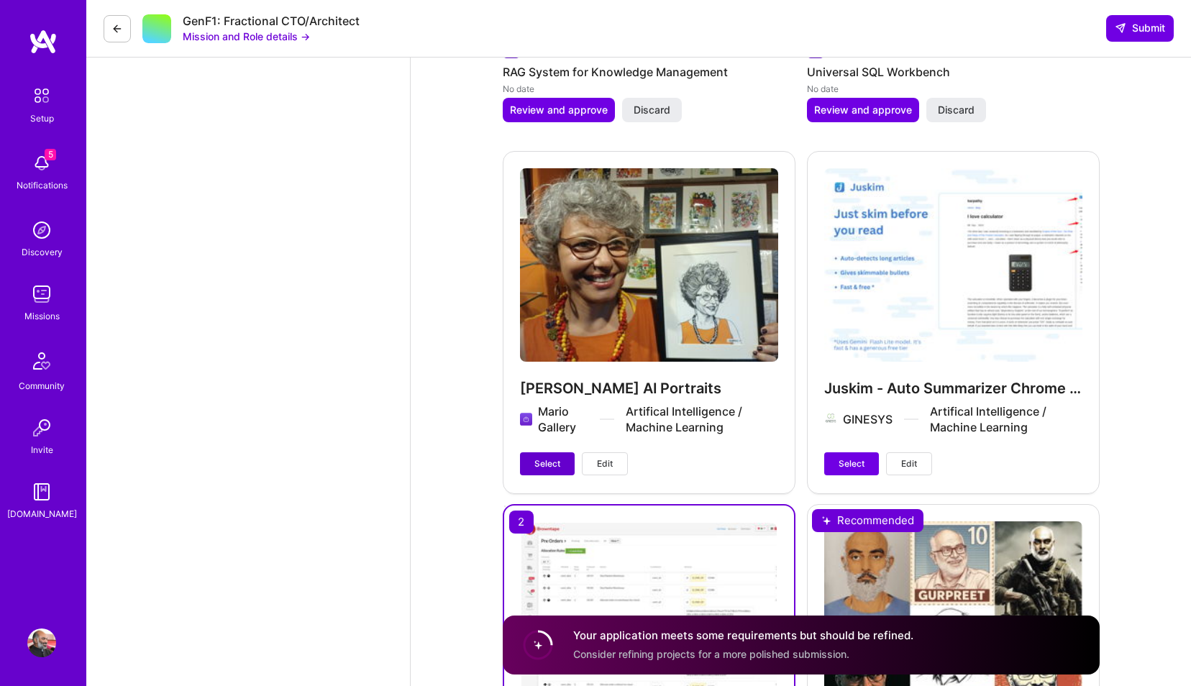 The height and width of the screenshot is (686, 1191). What do you see at coordinates (43, 42) in the screenshot?
I see `img: logo` at bounding box center [43, 42].